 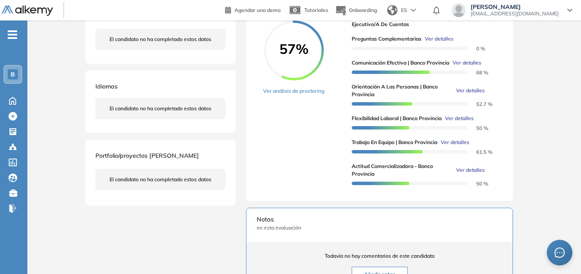 What do you see at coordinates (402, 170) in the screenshot?
I see `span: Actitud comercializadora - Banco Provincia` at bounding box center [402, 170].